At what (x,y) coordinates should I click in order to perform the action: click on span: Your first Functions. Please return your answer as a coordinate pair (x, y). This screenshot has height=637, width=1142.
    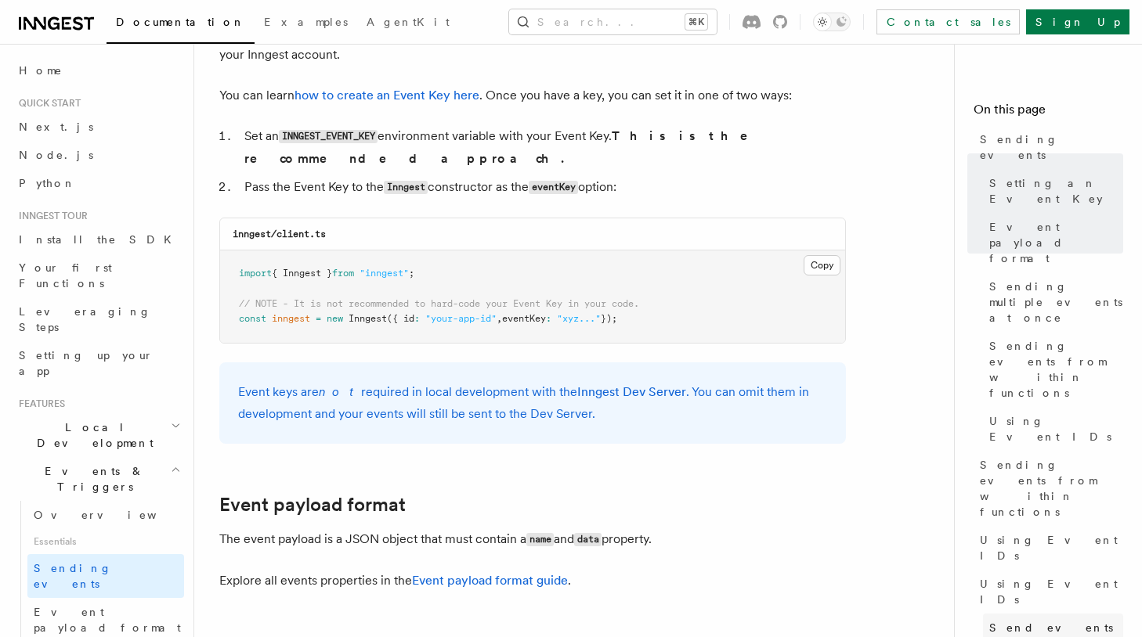
    Looking at the image, I should click on (65, 276).